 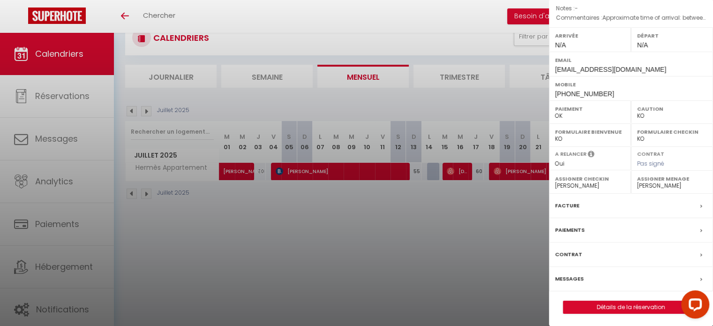 I want to click on label: Assigner Menage, so click(x=672, y=179).